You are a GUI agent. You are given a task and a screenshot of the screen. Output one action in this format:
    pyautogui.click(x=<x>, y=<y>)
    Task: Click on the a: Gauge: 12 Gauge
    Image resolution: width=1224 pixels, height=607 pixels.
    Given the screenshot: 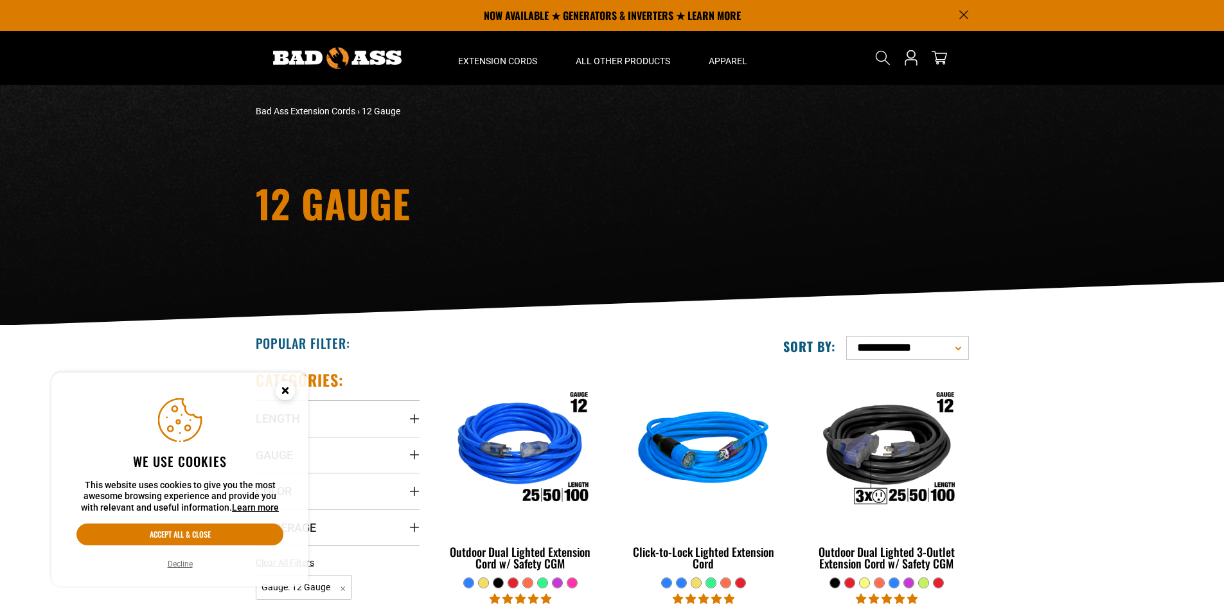 What is the action you would take?
    pyautogui.click(x=304, y=587)
    